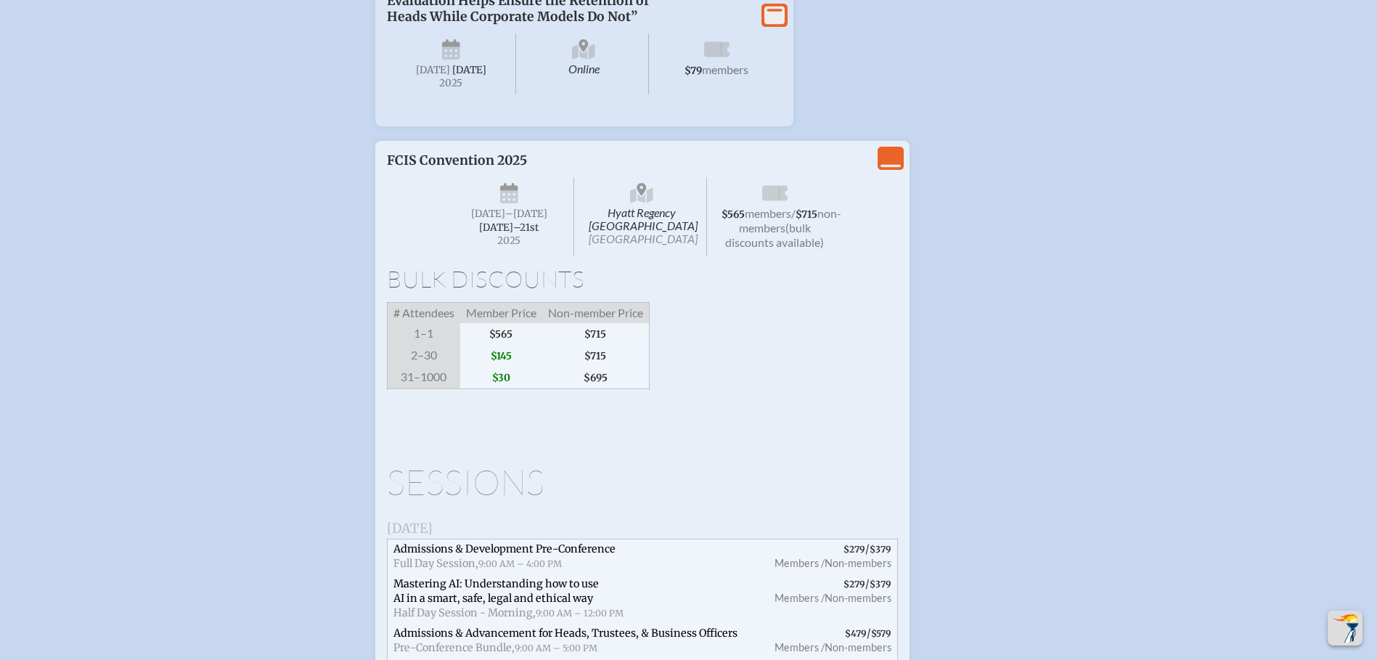  What do you see at coordinates (856, 633) in the screenshot?
I see `span: $479` at bounding box center [856, 633].